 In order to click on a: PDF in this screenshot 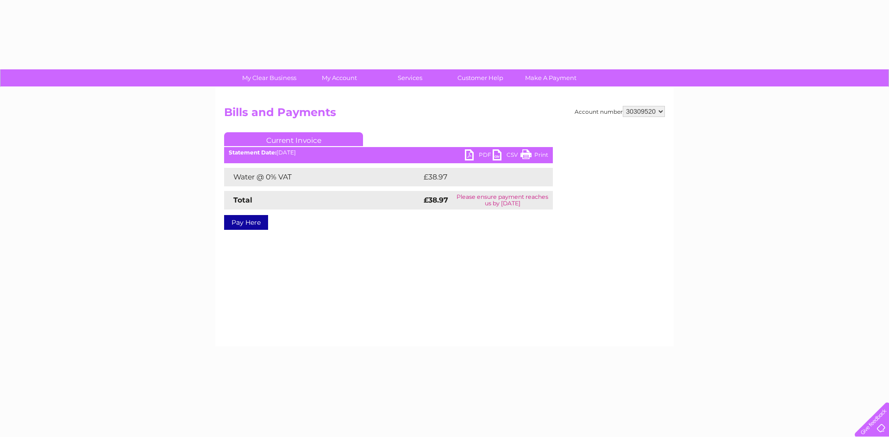, I will do `click(479, 156)`.